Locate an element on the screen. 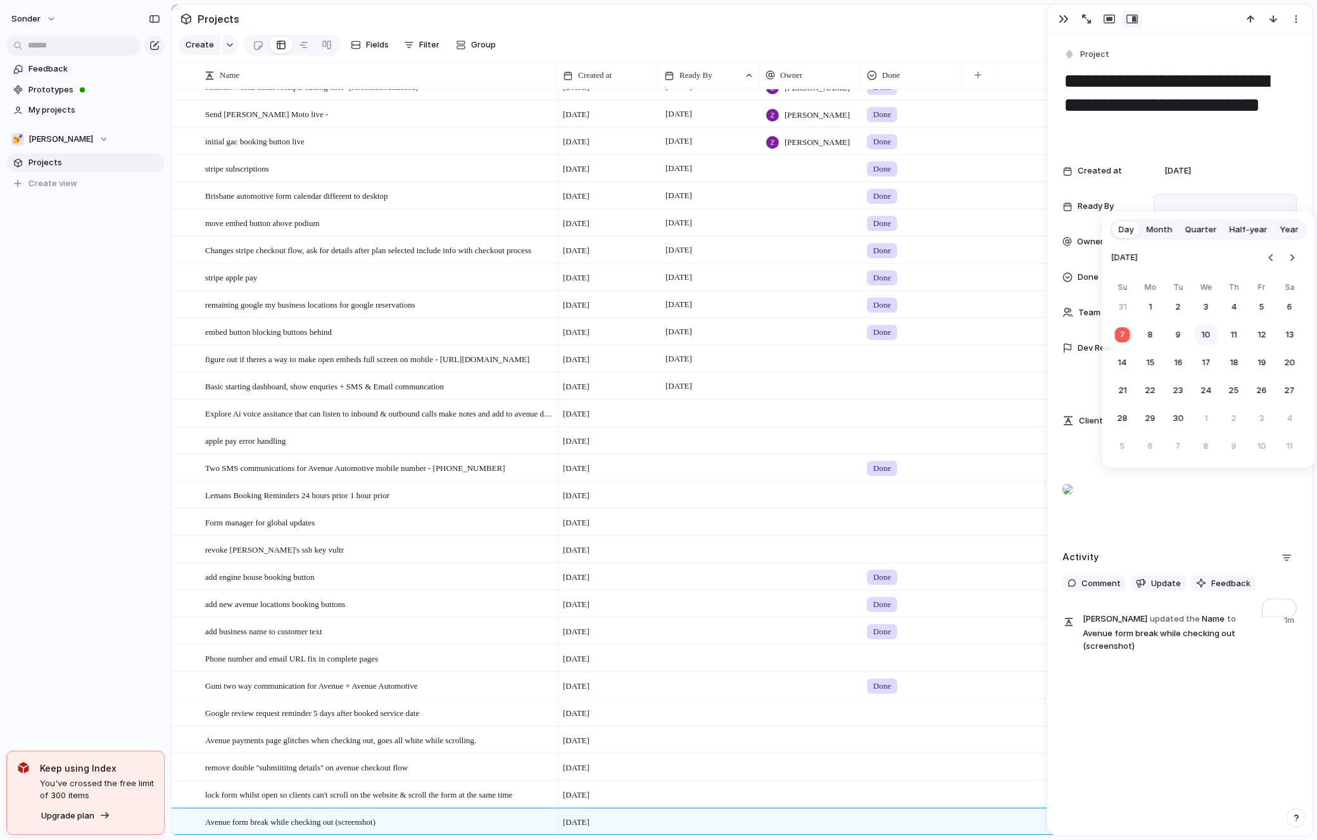 The height and width of the screenshot is (840, 1317). button: Tuesday, September 30th, 2025 is located at coordinates (1179, 419).